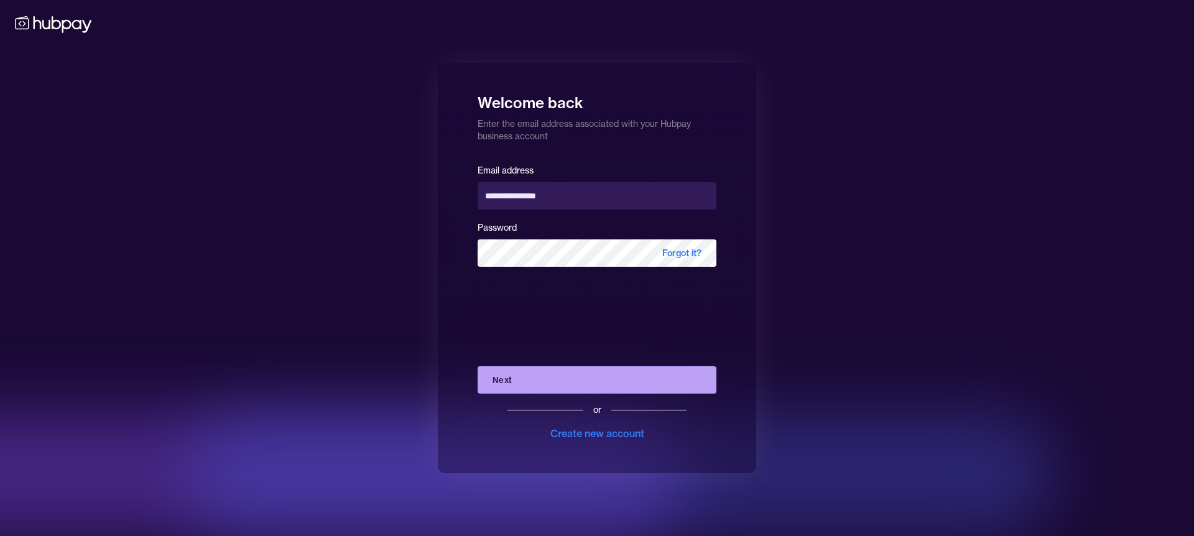 The image size is (1194, 536). Describe the element at coordinates (497, 228) in the screenshot. I see `label: Password` at that location.